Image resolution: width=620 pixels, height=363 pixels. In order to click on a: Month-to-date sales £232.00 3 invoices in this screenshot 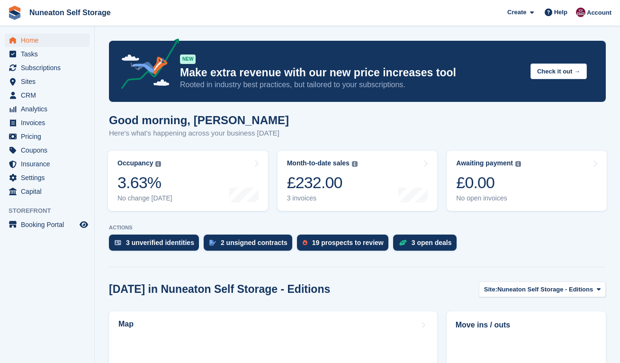, I will do `click(357, 180)`.